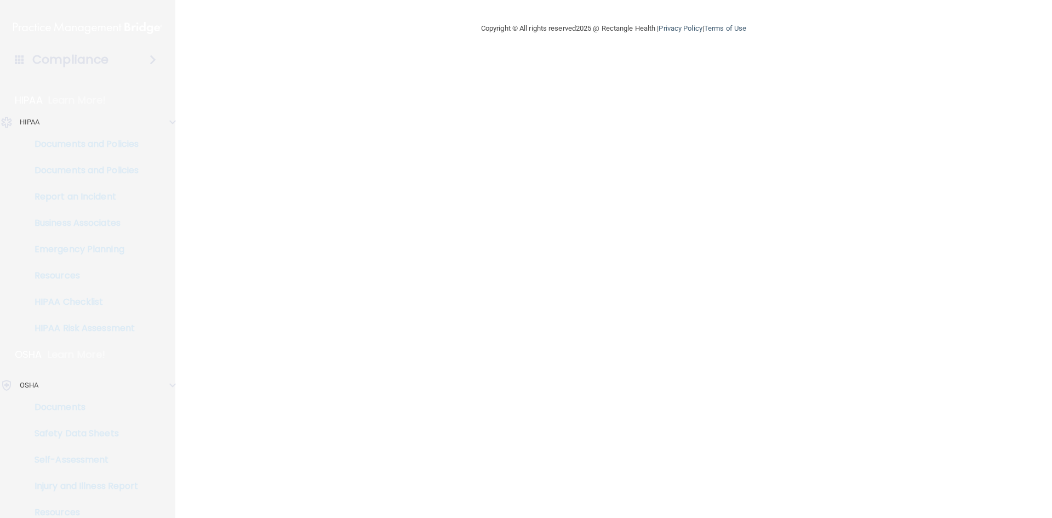 The height and width of the screenshot is (518, 1052). I want to click on p: Injury and Illness Report, so click(82, 486).